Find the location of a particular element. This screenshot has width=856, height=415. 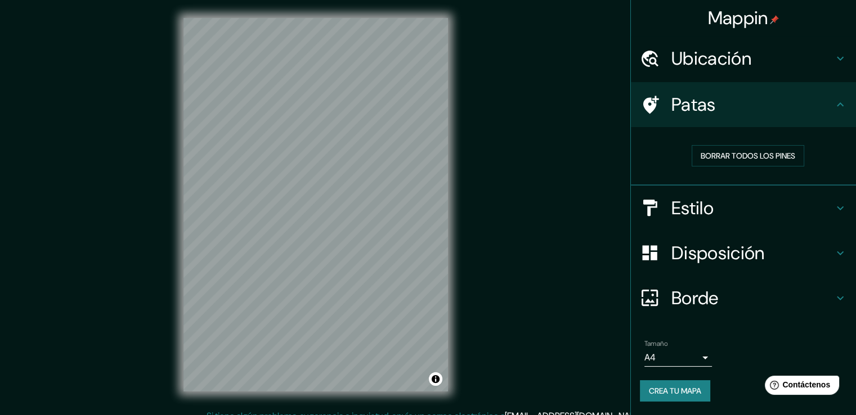

font: Borrar todos los pines is located at coordinates (748, 156).